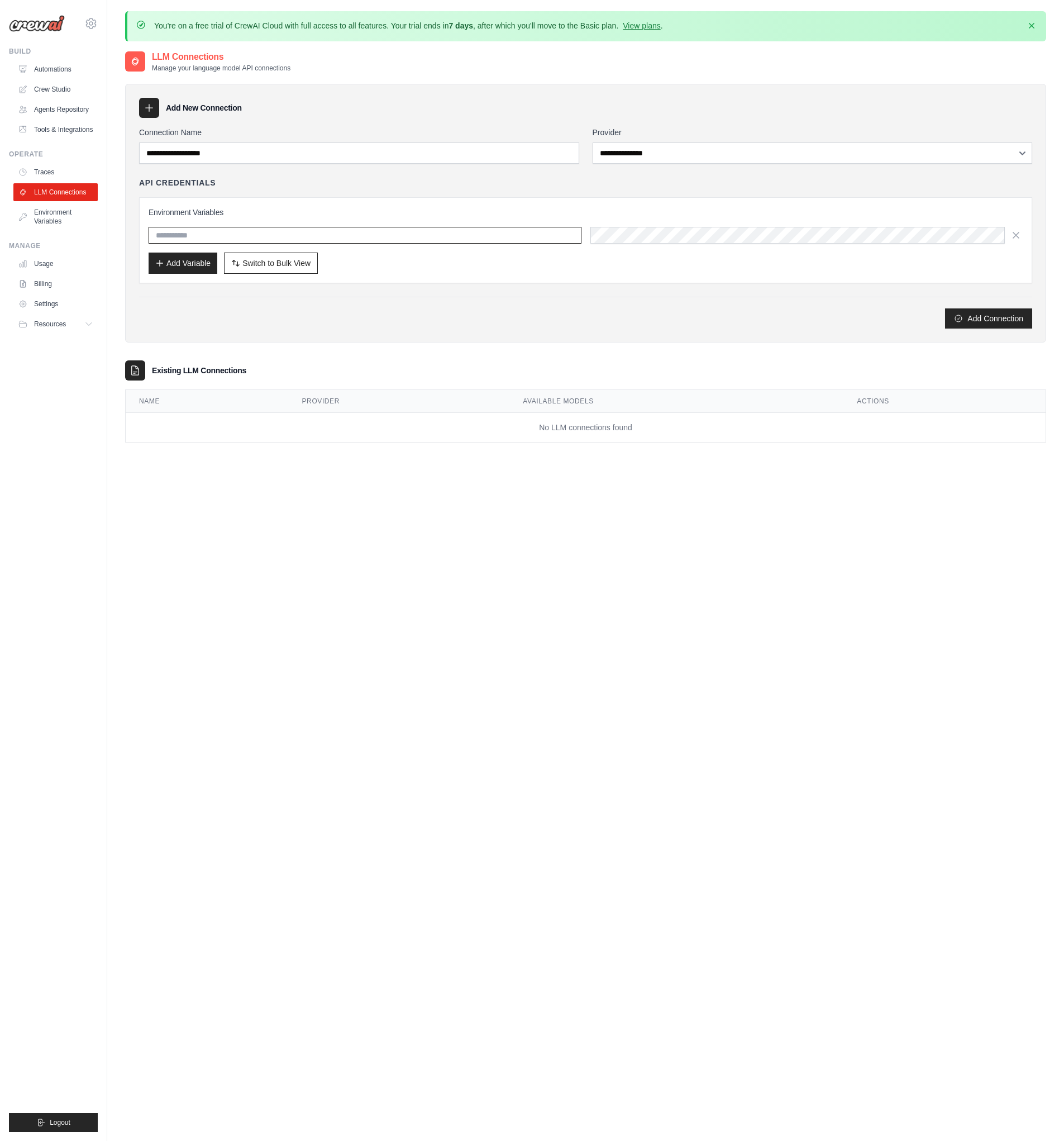 This screenshot has height=1141, width=1064. What do you see at coordinates (53, 1123) in the screenshot?
I see `button: Logout` at bounding box center [53, 1123].